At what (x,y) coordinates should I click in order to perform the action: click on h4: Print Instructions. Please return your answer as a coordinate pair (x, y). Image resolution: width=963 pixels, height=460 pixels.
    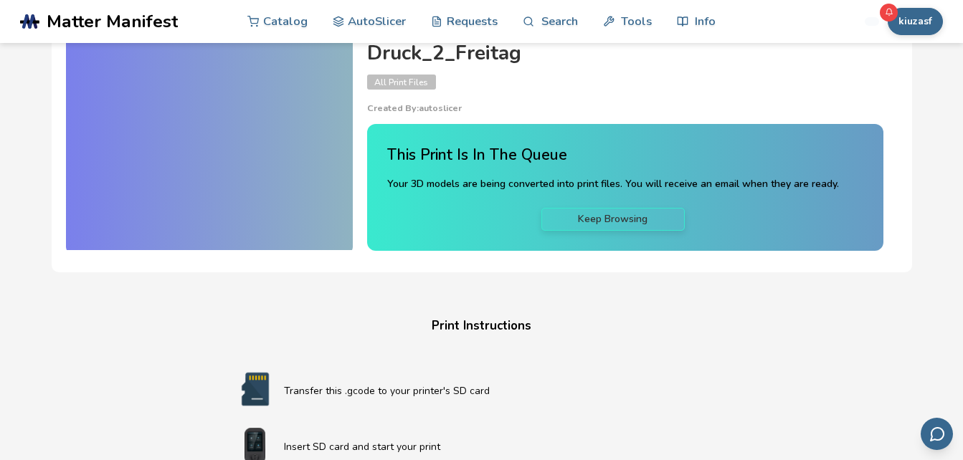
    Looking at the image, I should click on (482, 326).